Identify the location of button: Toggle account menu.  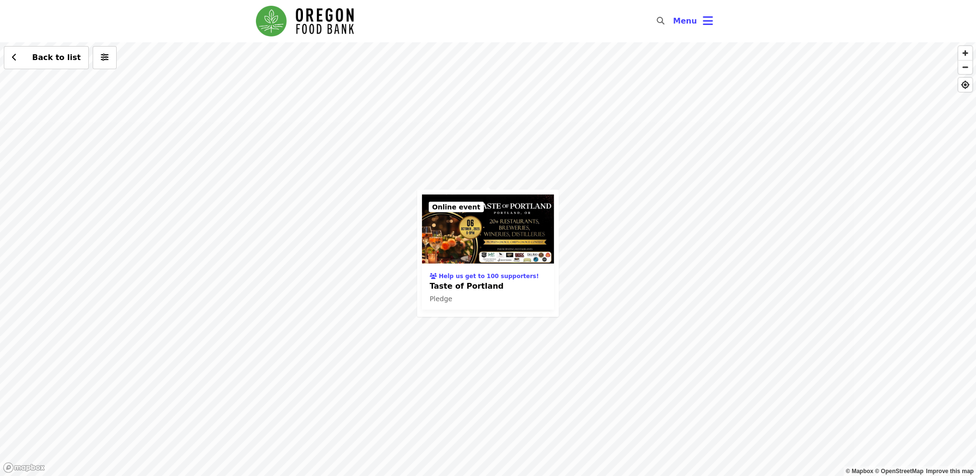
(693, 21).